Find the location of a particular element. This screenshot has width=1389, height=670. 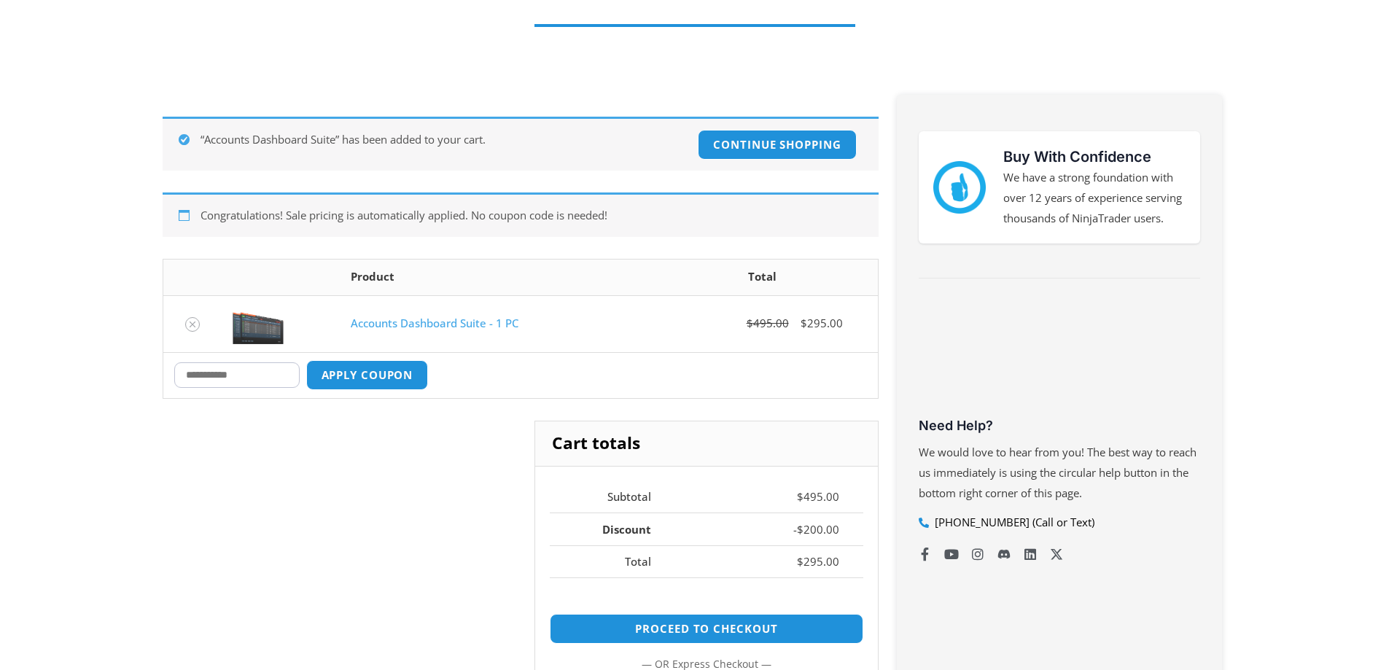

th: Product is located at coordinates (493, 277).